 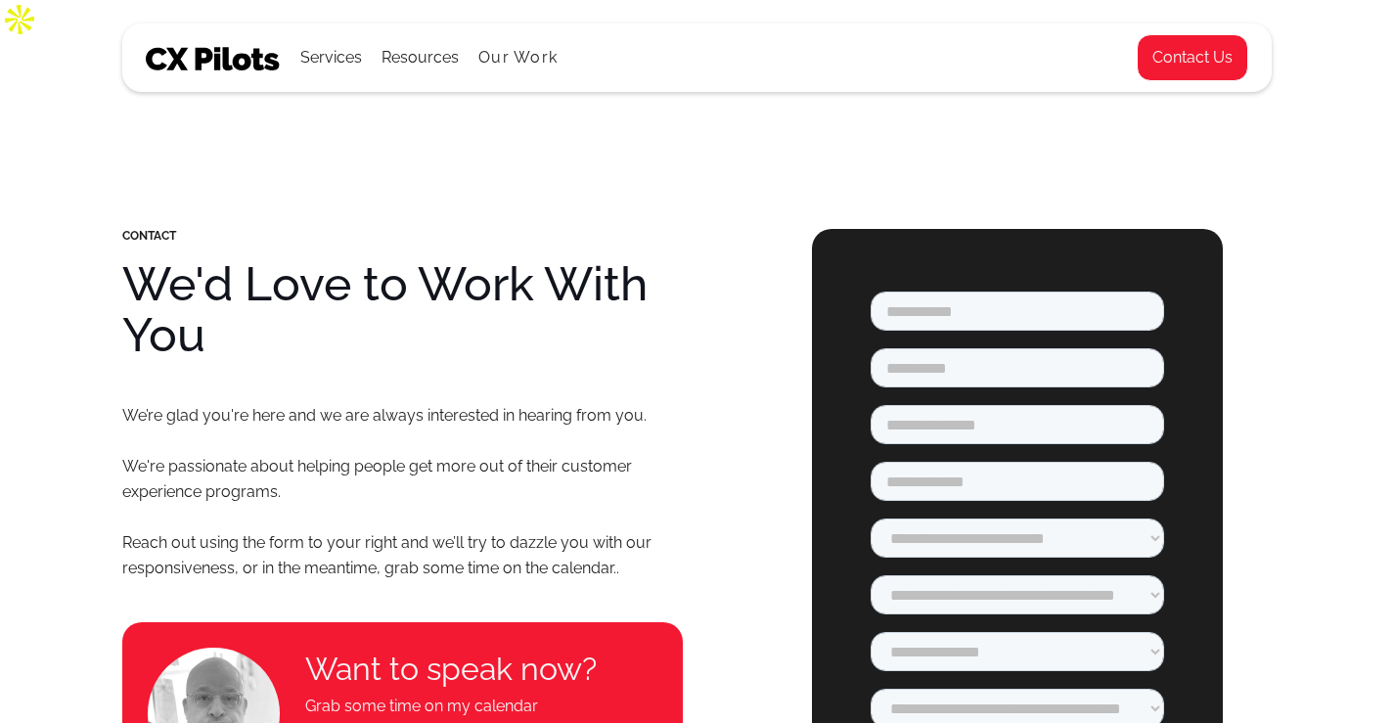 What do you see at coordinates (402, 492) in the screenshot?
I see `p: We’re glad you're here and we are always interested in hearing from you. We're passionate about h...` at bounding box center [402, 492].